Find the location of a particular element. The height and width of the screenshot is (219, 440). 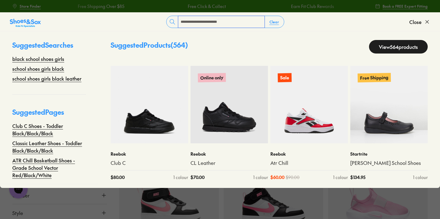

p: Free Shipping is located at coordinates (374, 77).